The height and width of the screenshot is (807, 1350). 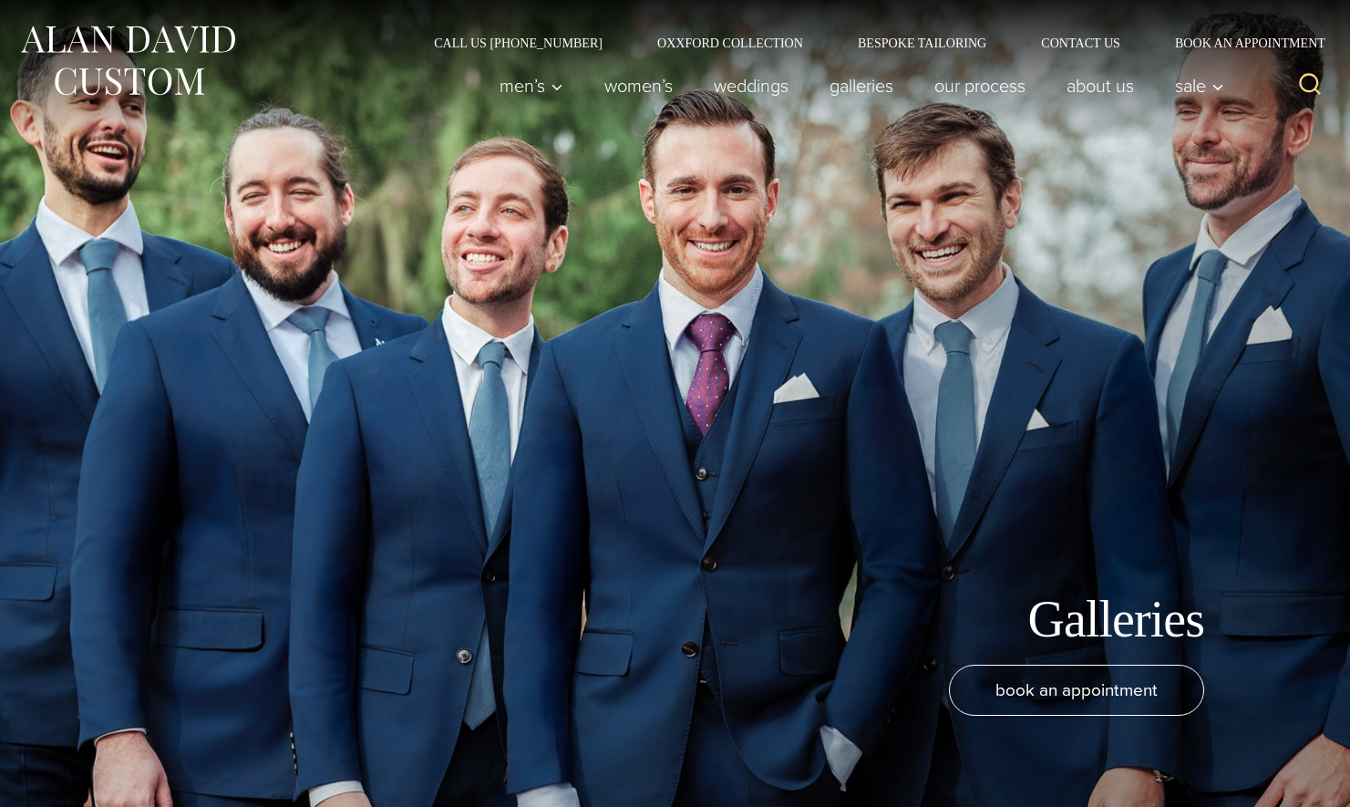 What do you see at coordinates (862, 86) in the screenshot?
I see `a: Galleries` at bounding box center [862, 86].